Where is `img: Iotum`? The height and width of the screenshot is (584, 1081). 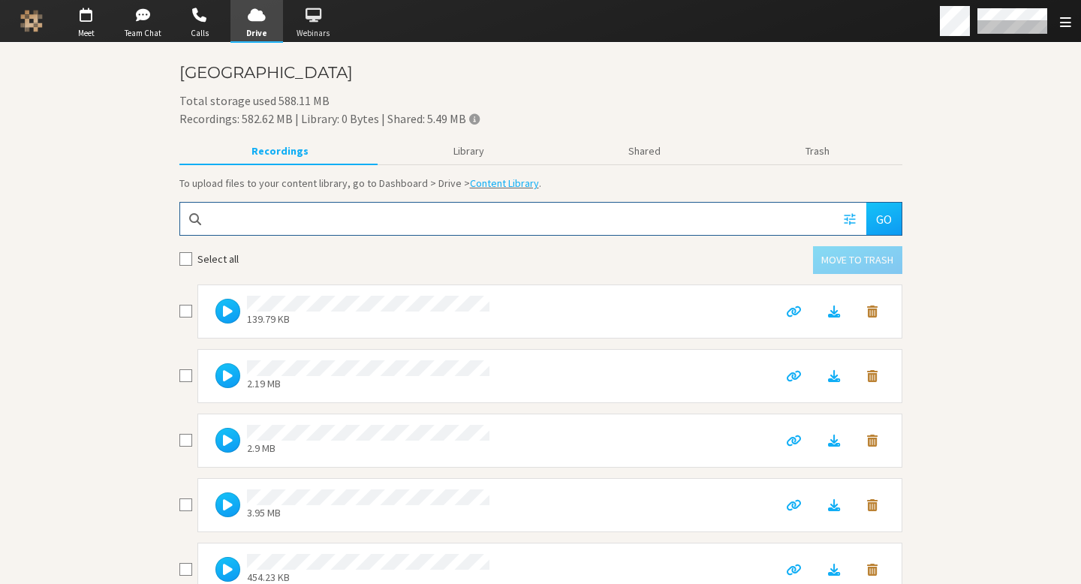
img: Iotum is located at coordinates (32, 21).